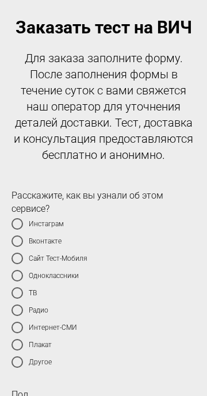  Describe the element at coordinates (104, 28) in the screenshot. I see `div: Заказать тест на ВИЧ` at that location.